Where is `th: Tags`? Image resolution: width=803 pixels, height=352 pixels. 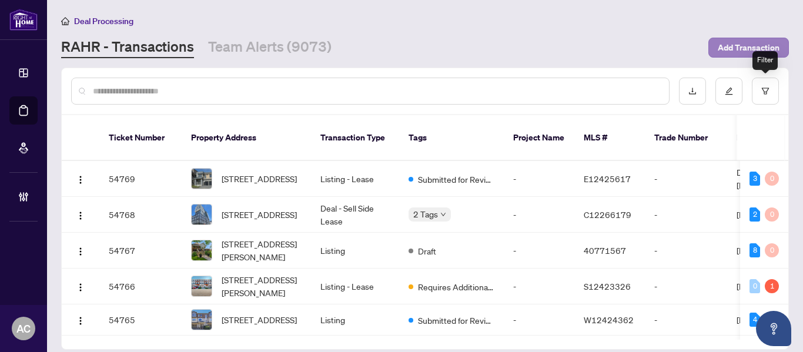
th: Tags is located at coordinates (451, 138).